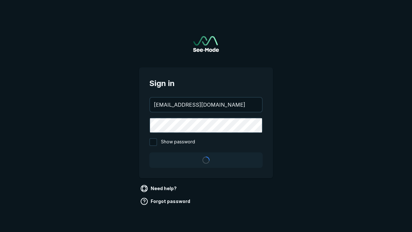  I want to click on img: See-Mode Logo, so click(206, 44).